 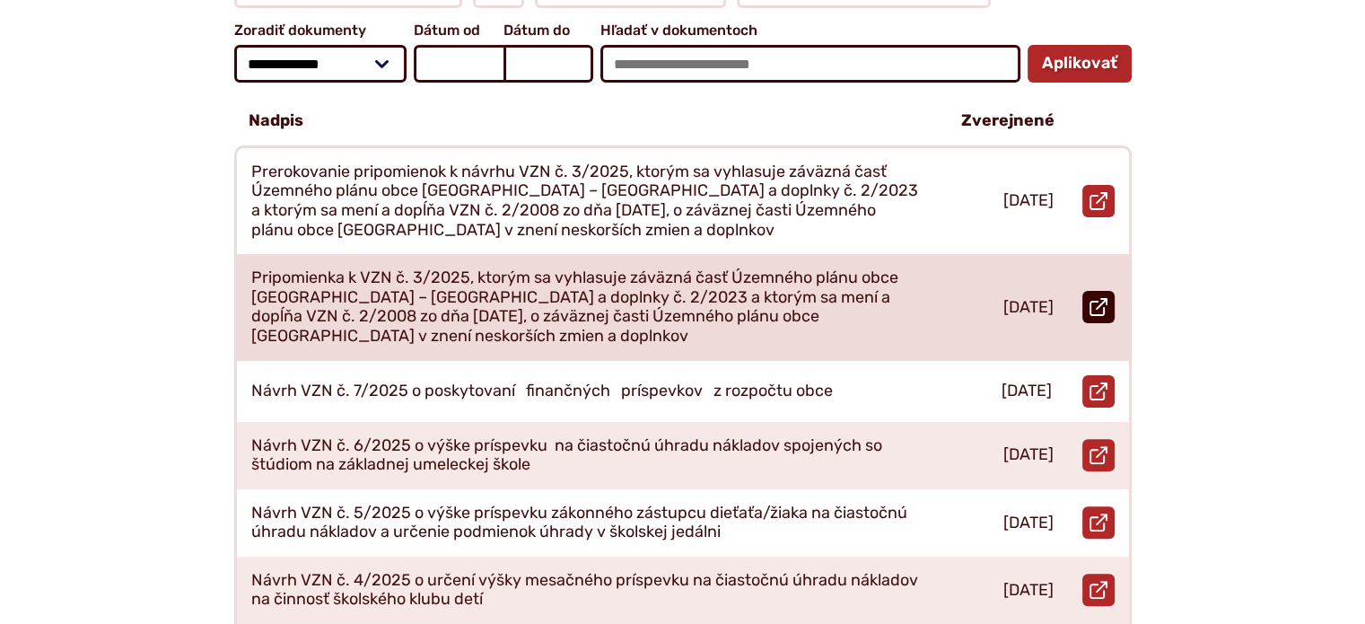 What do you see at coordinates (459, 64) in the screenshot?
I see `input: Dátum od` at bounding box center [459, 64].